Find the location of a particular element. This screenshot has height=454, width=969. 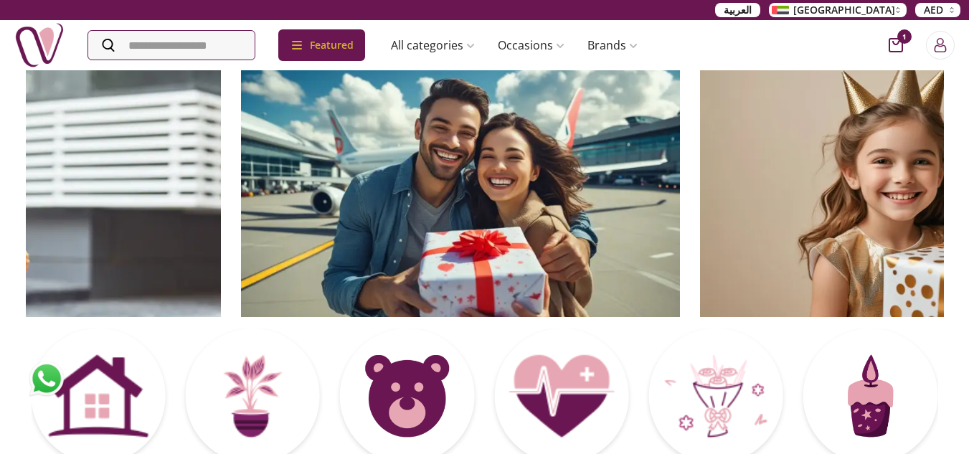

img: Nigwa-uae-gifts is located at coordinates (39, 45).